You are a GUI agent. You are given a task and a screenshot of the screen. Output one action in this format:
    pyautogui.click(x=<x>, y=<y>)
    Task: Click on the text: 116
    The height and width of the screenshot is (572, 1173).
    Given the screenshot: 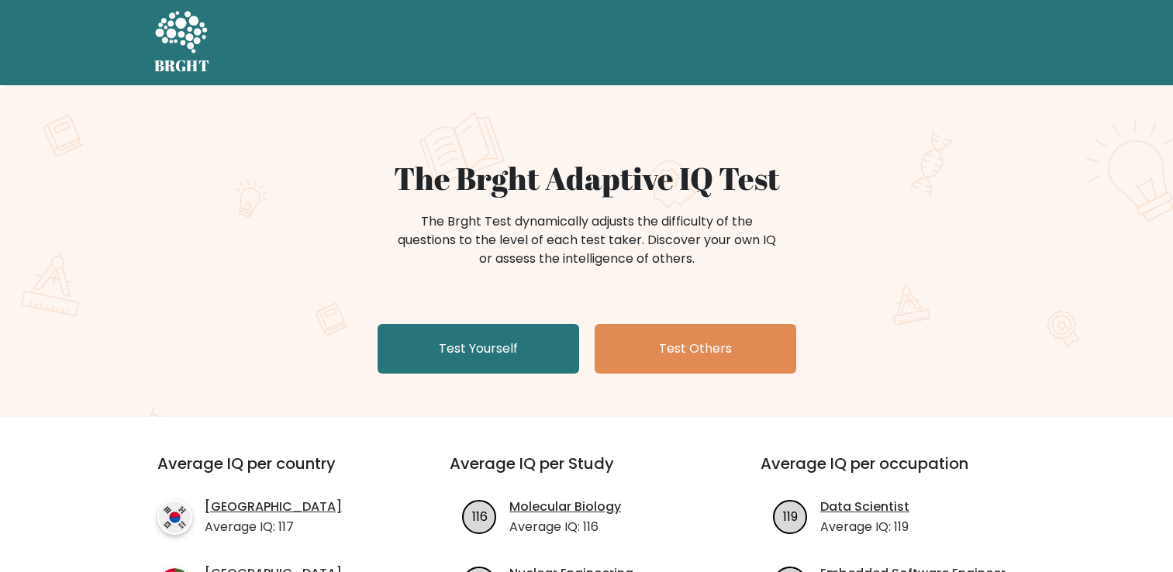 What is the action you would take?
    pyautogui.click(x=480, y=516)
    